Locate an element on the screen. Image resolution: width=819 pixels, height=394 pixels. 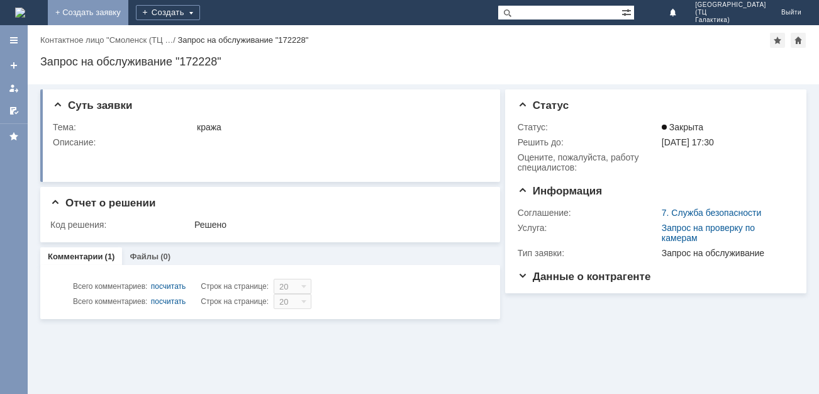
a: Файлы is located at coordinates (144, 256).